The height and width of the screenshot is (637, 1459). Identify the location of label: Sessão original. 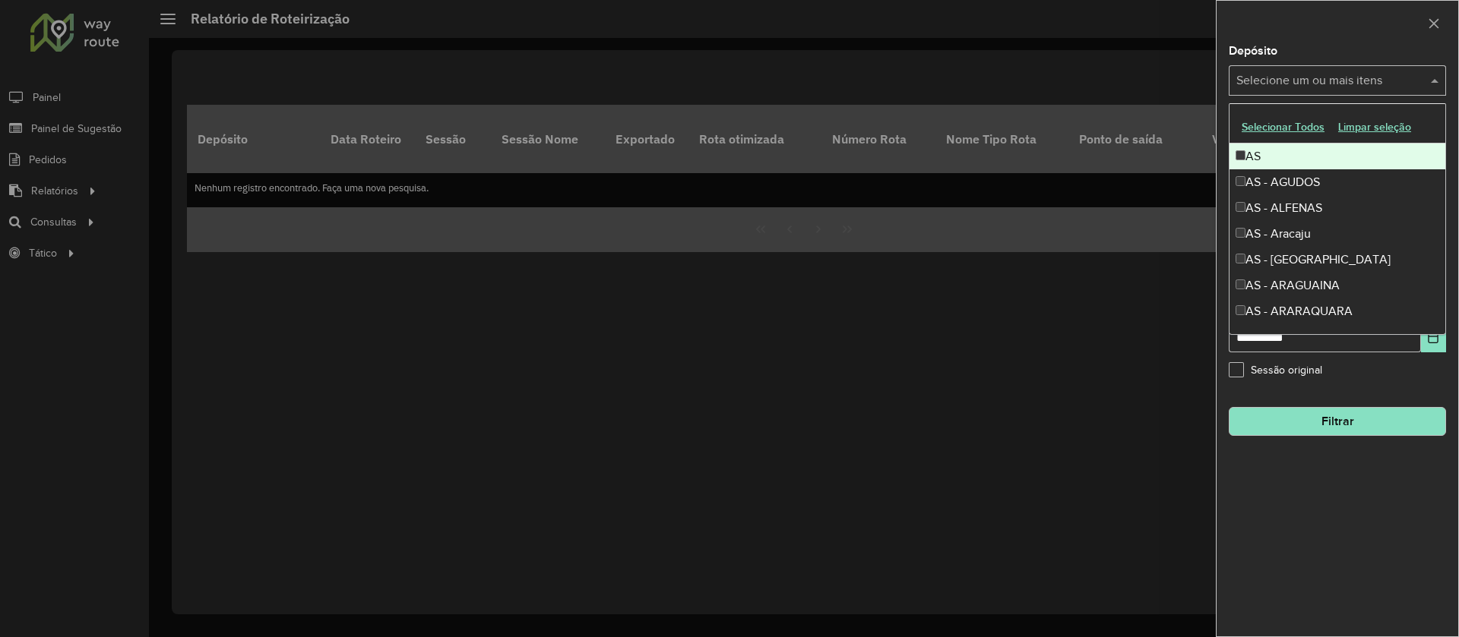
(1275, 370).